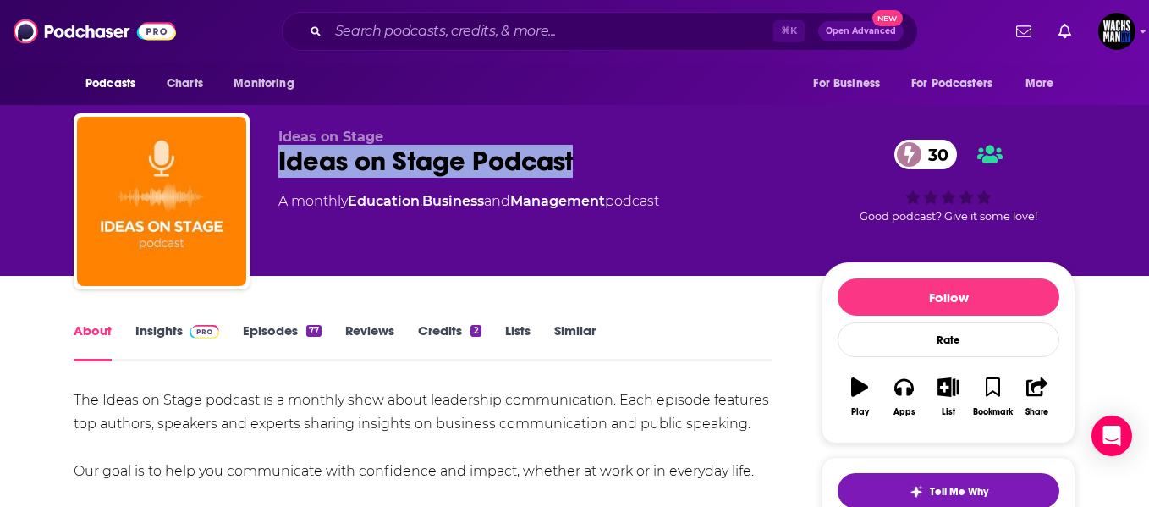 Image resolution: width=1149 pixels, height=507 pixels. Describe the element at coordinates (904, 412) in the screenshot. I see `div: Apps` at that location.